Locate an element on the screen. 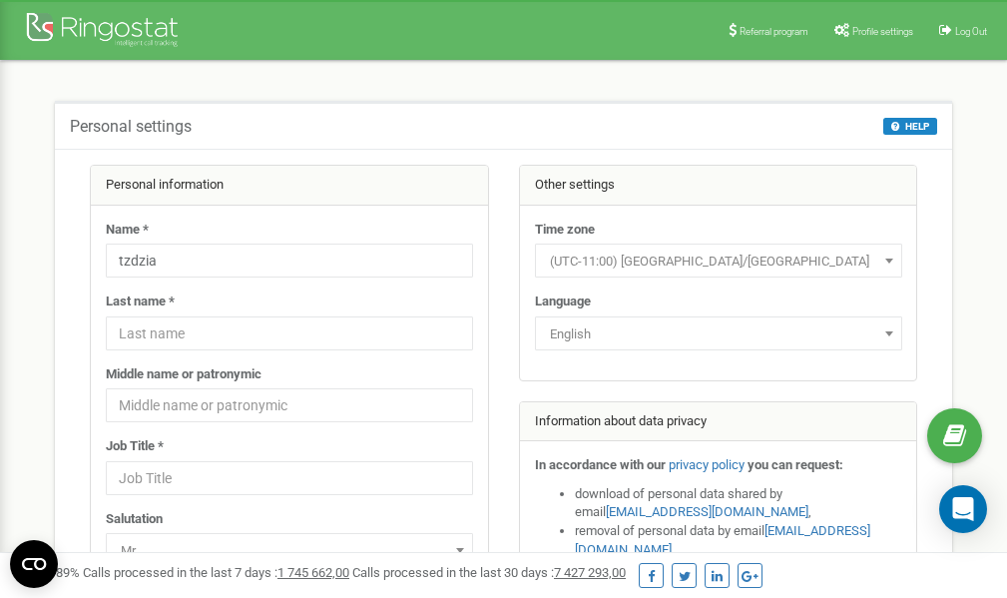 The width and height of the screenshot is (1007, 598). span: Log Out is located at coordinates (971, 31).